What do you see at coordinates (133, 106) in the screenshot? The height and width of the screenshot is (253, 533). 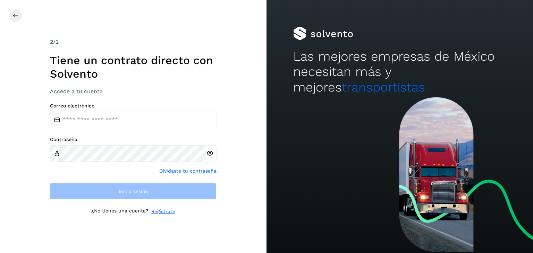 I see `label: Correo electrónico` at bounding box center [133, 106].